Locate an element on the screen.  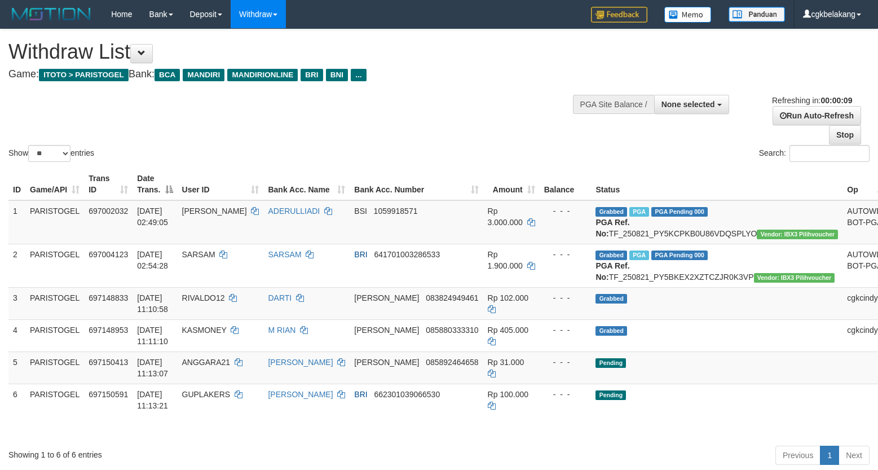
span: 697150413 is located at coordinates (108, 362).